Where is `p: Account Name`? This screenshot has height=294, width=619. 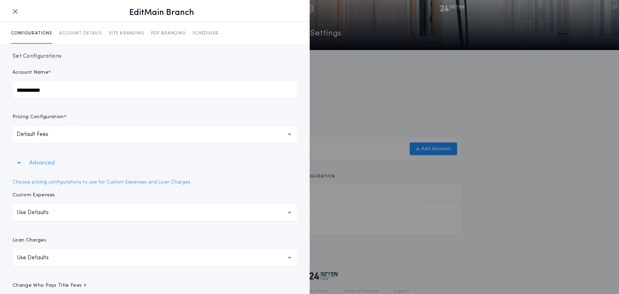 p: Account Name is located at coordinates (30, 73).